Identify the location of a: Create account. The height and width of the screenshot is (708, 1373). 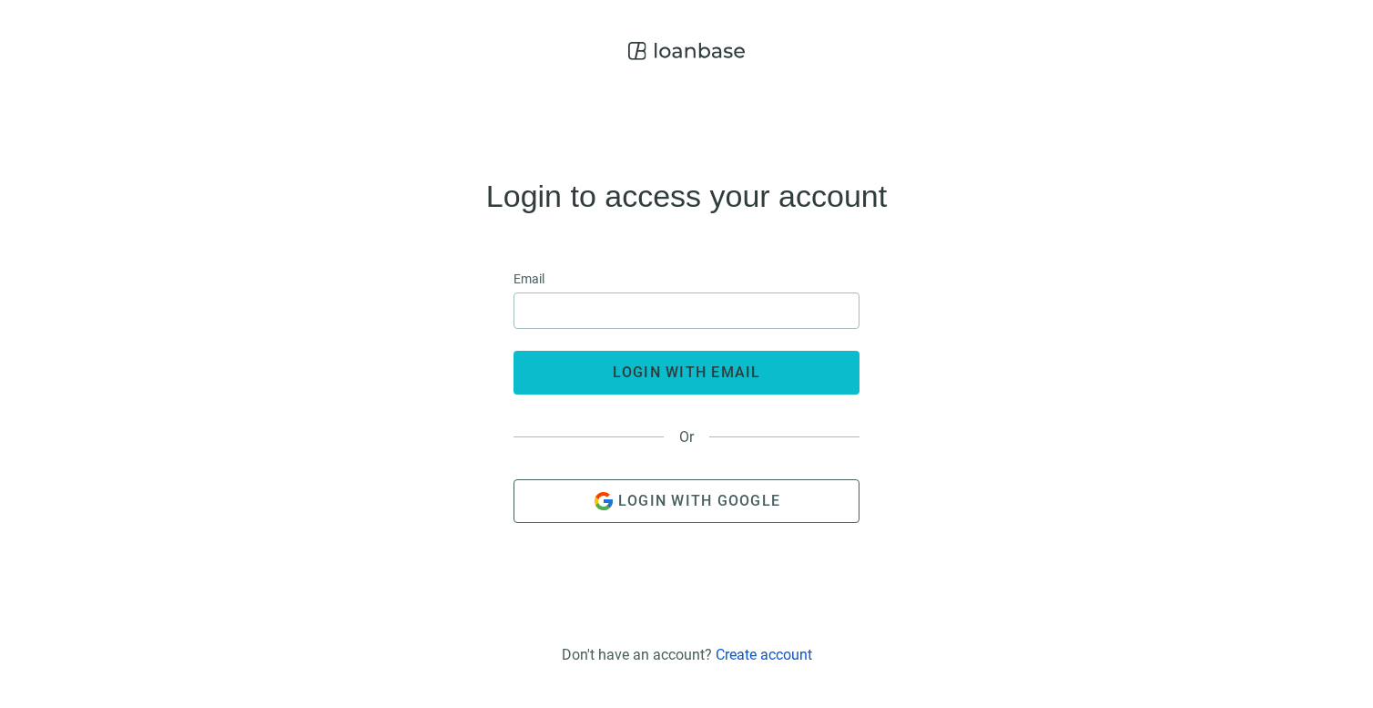
(764, 654).